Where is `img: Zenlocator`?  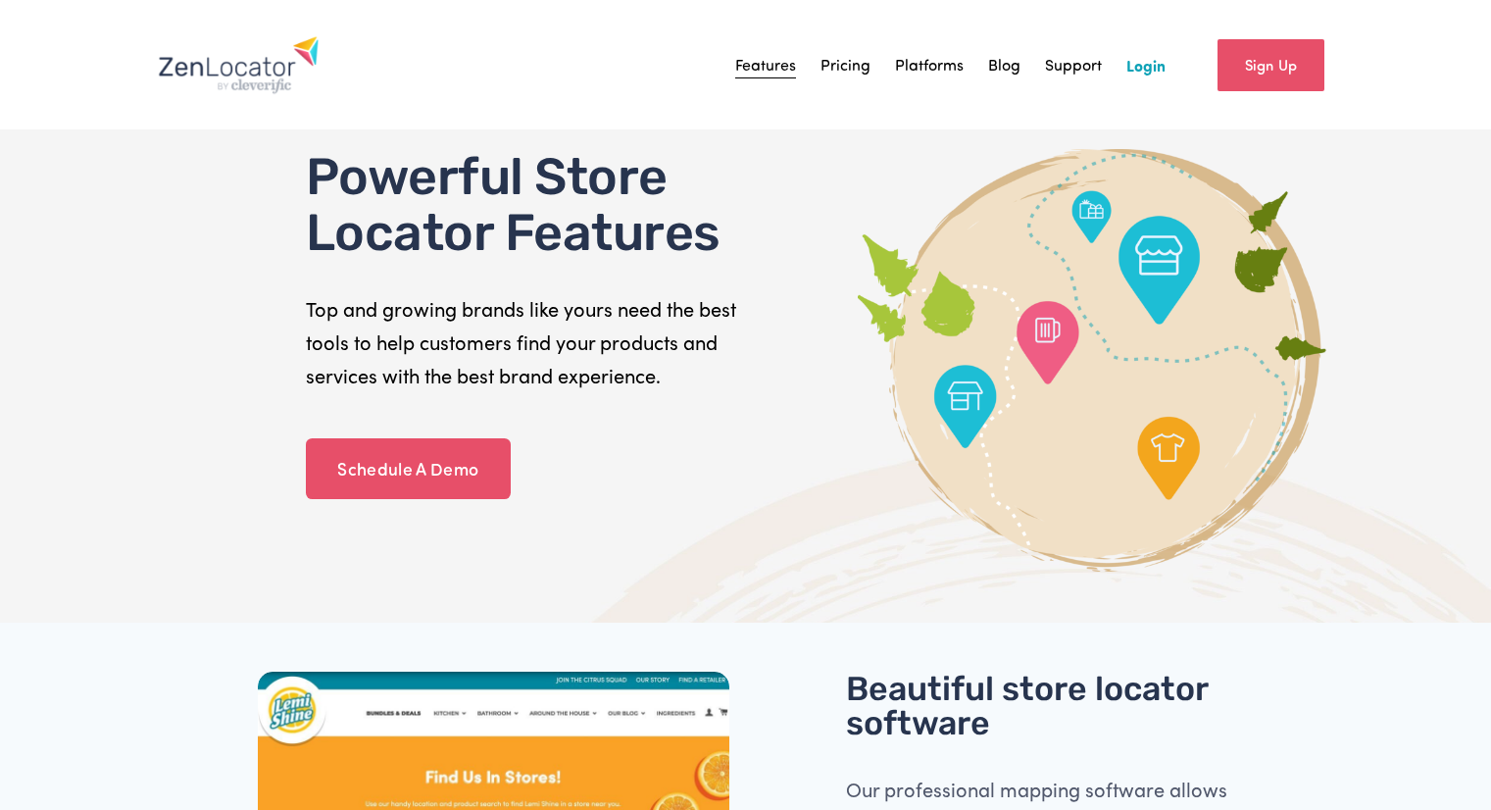
img: Zenlocator is located at coordinates (238, 65).